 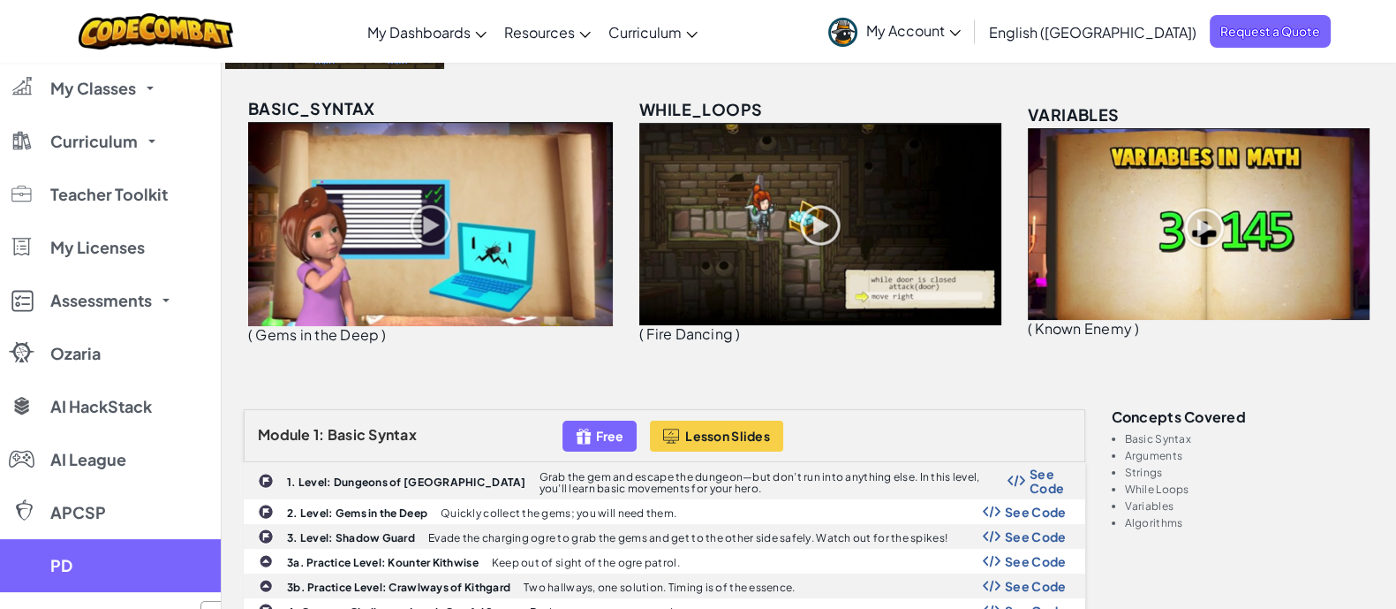 I want to click on h3: Concepts covered, so click(x=1244, y=416).